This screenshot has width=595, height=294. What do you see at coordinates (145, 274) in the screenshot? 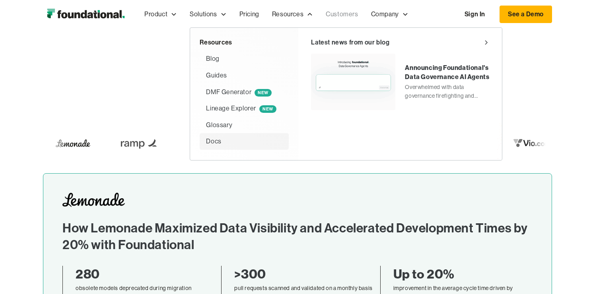
I see `div: 280` at bounding box center [145, 274].